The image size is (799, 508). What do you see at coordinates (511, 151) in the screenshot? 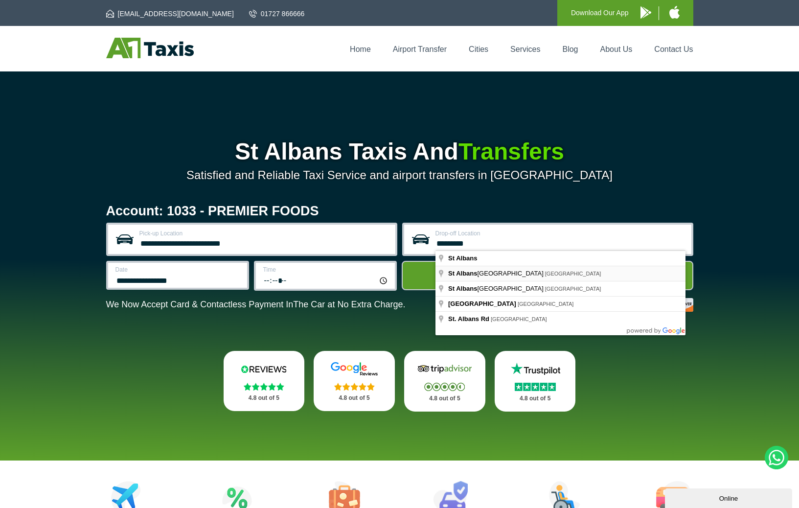
I see `span: Transfers` at bounding box center [511, 151].